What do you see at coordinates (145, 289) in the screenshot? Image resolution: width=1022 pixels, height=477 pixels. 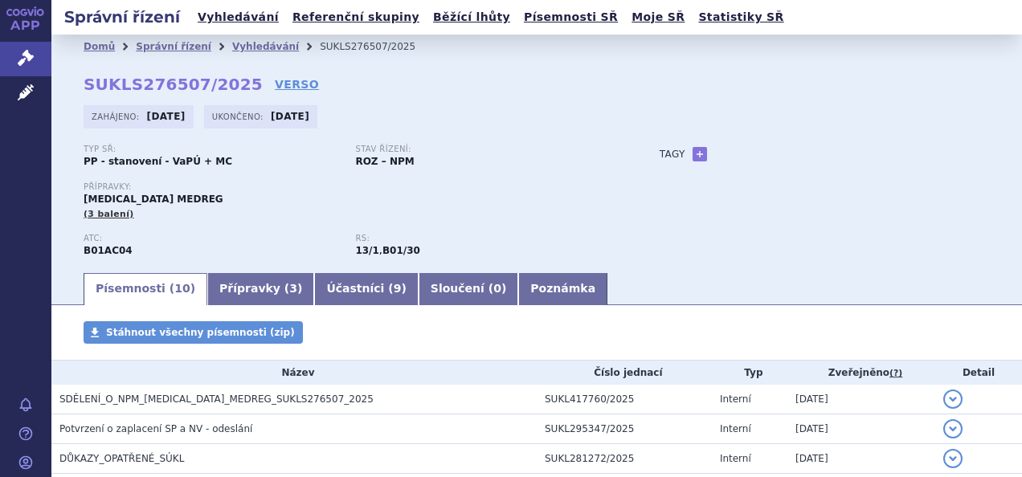 I see `a: Písemnosti (10)` at bounding box center [145, 289].